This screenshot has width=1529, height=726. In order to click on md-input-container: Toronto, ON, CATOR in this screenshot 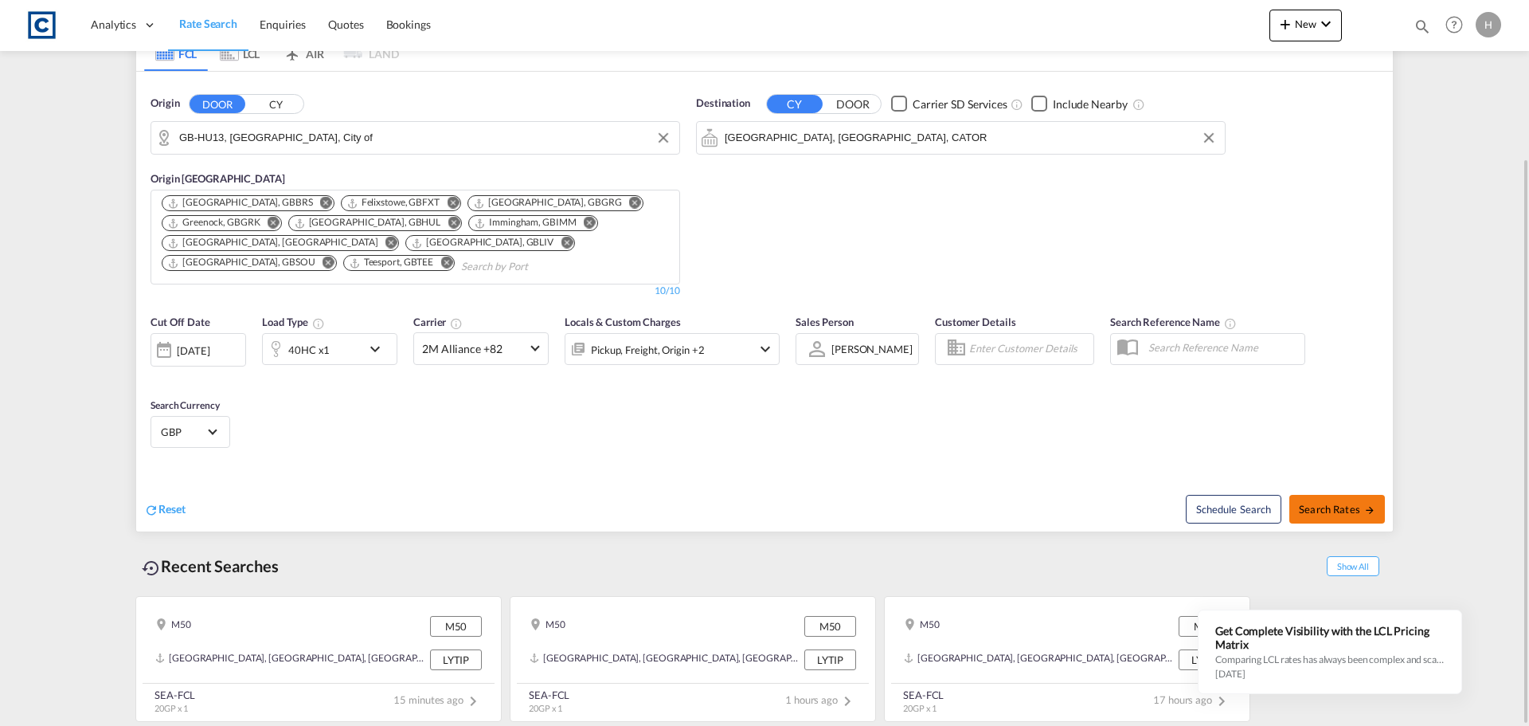, I will do `click(961, 138)`.